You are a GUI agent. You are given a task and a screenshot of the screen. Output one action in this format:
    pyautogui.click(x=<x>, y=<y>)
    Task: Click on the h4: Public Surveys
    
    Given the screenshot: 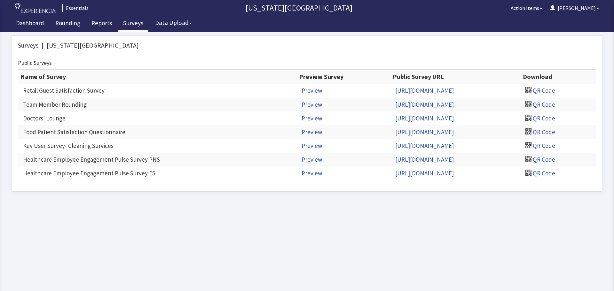 What is the action you would take?
    pyautogui.click(x=307, y=31)
    